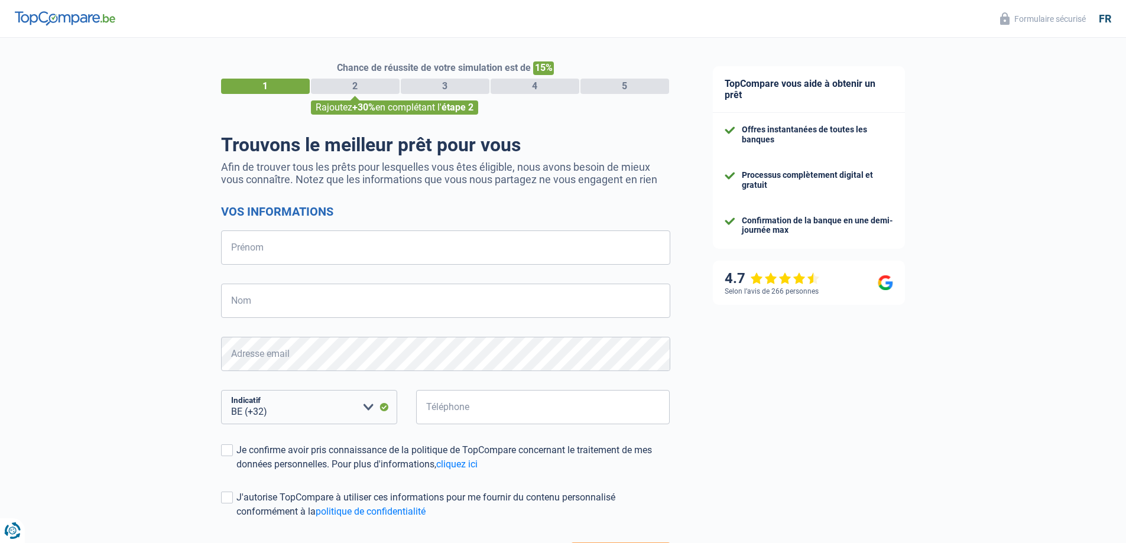 Image resolution: width=1126 pixels, height=543 pixels. Describe the element at coordinates (772, 292) in the screenshot. I see `div: Selon l’avis de 266 personnes` at that location.